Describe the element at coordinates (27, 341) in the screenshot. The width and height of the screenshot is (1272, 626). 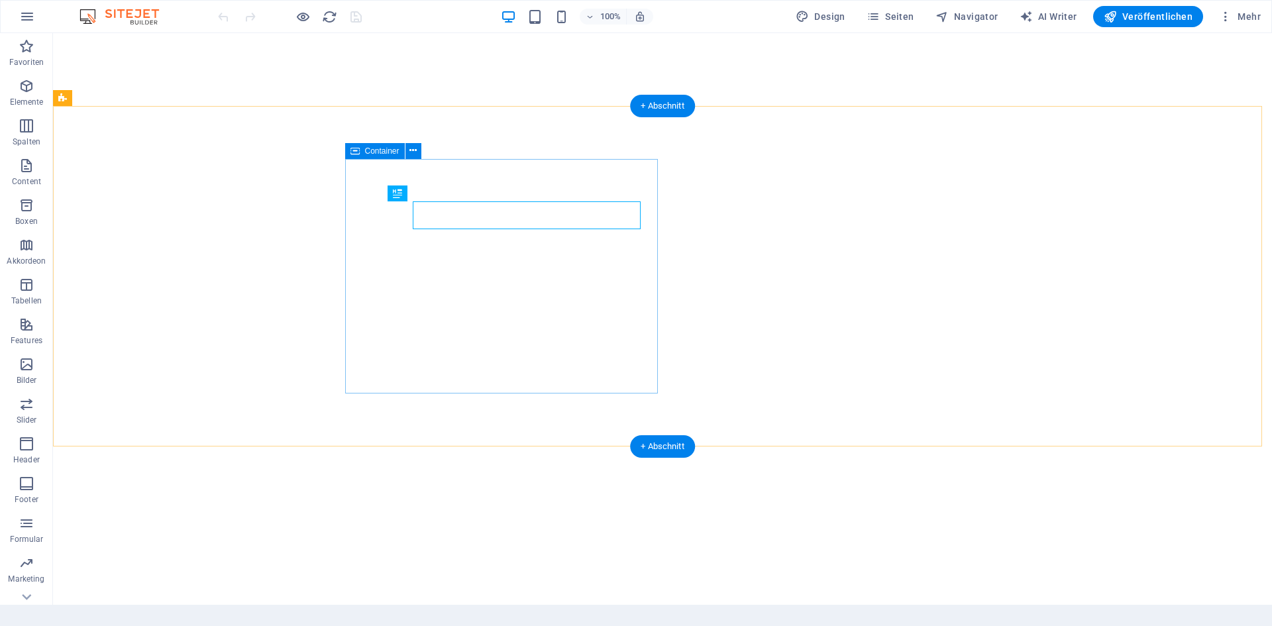
I see `p: Features` at that location.